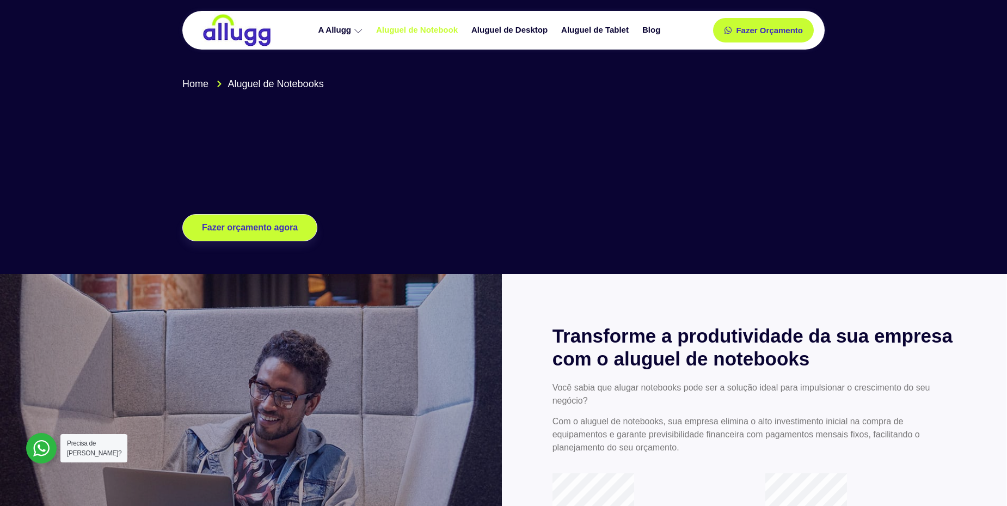 The image size is (1007, 506). What do you see at coordinates (596, 30) in the screenshot?
I see `a: Aluguel de Tablet` at bounding box center [596, 30].